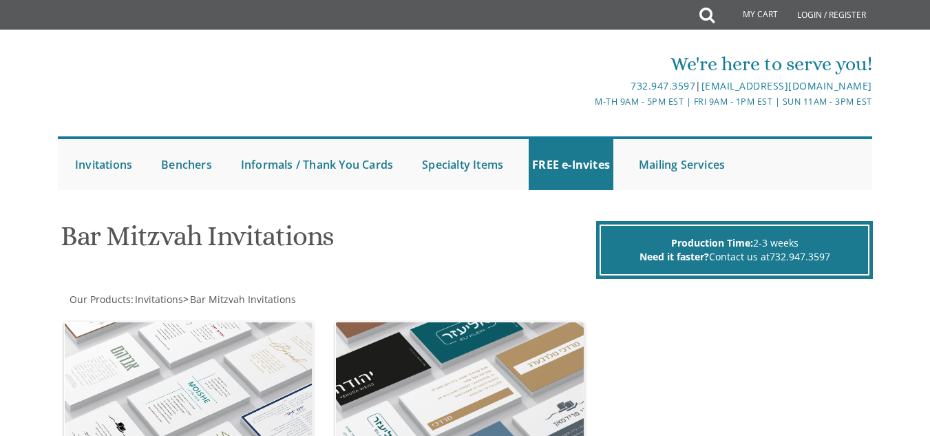 The height and width of the screenshot is (436, 930). I want to click on a: Informals / Thank You Cards, so click(317, 165).